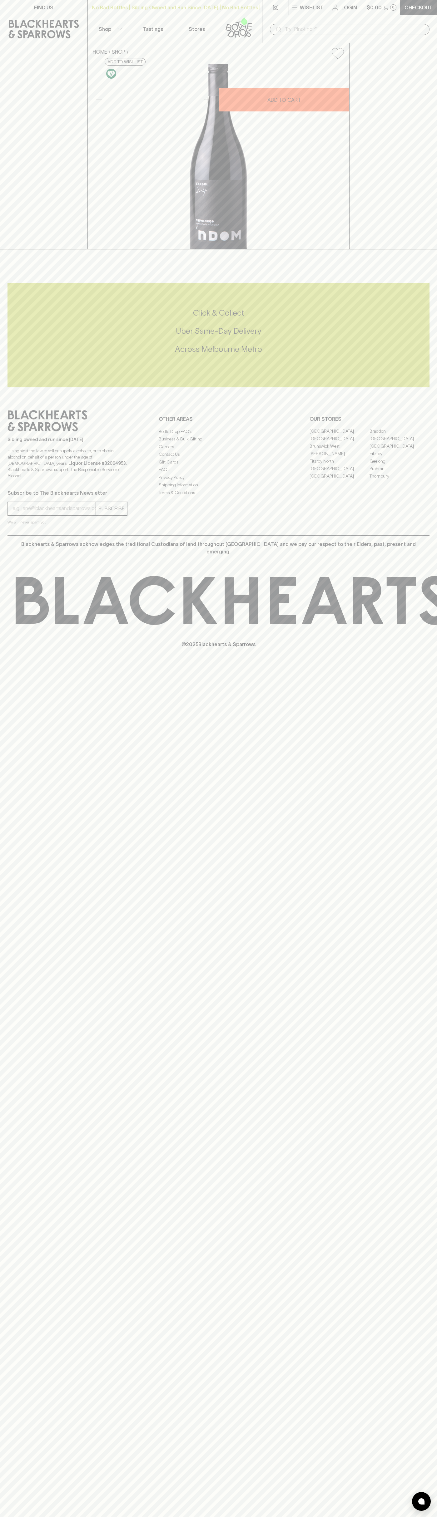  Describe the element at coordinates (312, 7) in the screenshot. I see `p: Wishlist` at that location.